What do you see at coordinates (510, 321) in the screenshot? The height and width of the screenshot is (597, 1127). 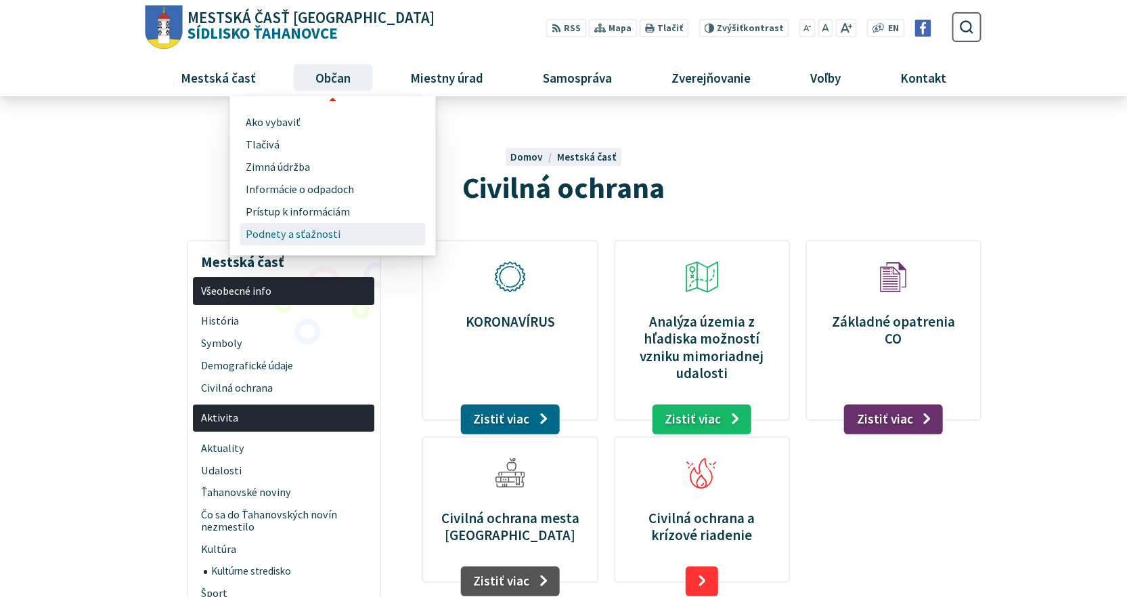 I see `p: KORONAVÍRUS` at bounding box center [510, 321].